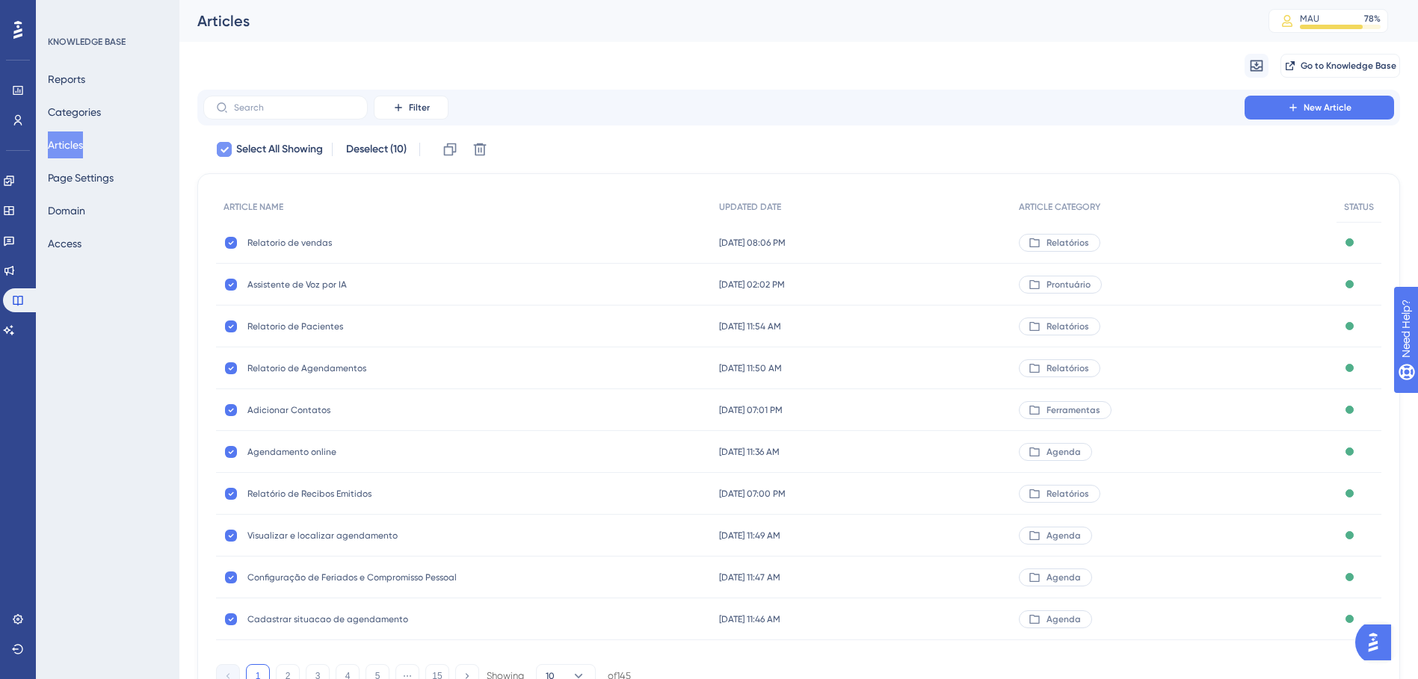 This screenshot has height=679, width=1418. What do you see at coordinates (1059, 207) in the screenshot?
I see `span: ARTICLE CATEGORY` at bounding box center [1059, 207].